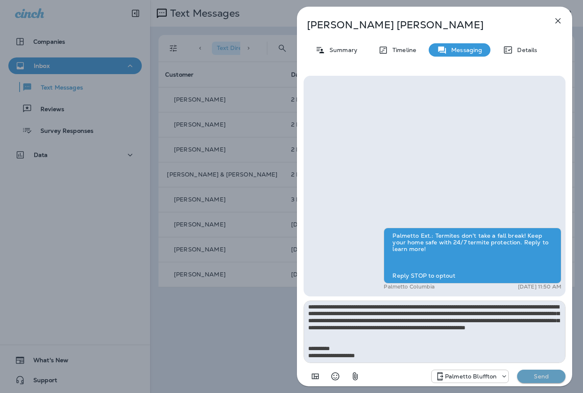 Image resolution: width=583 pixels, height=393 pixels. Describe the element at coordinates (541, 377) in the screenshot. I see `button: Send` at that location.